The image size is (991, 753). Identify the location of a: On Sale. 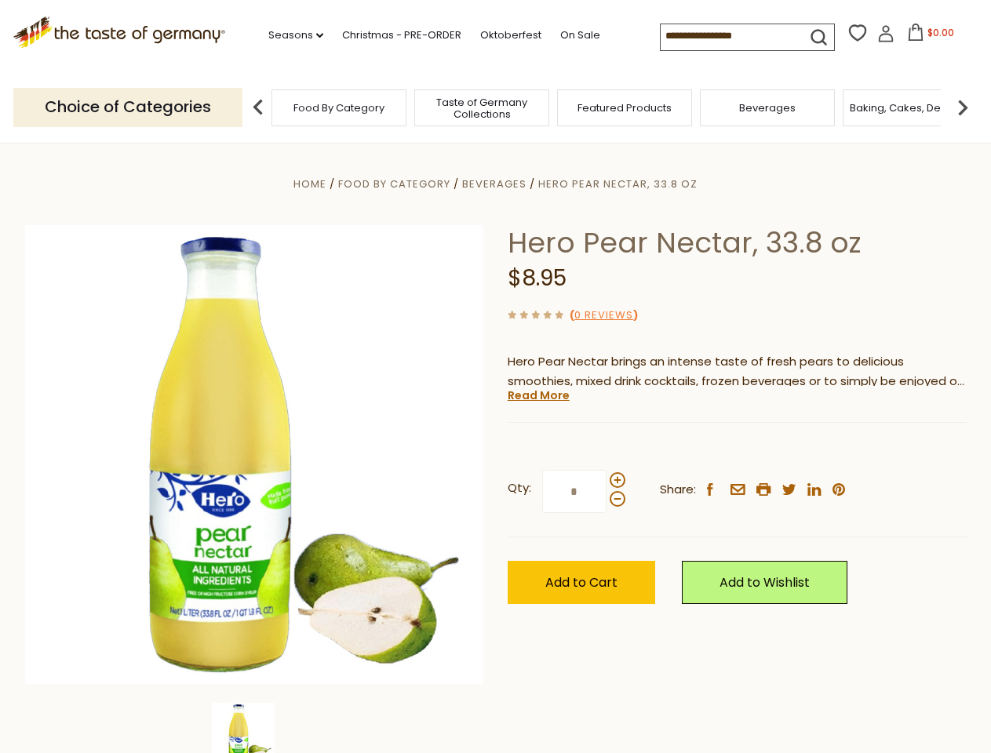
(580, 35).